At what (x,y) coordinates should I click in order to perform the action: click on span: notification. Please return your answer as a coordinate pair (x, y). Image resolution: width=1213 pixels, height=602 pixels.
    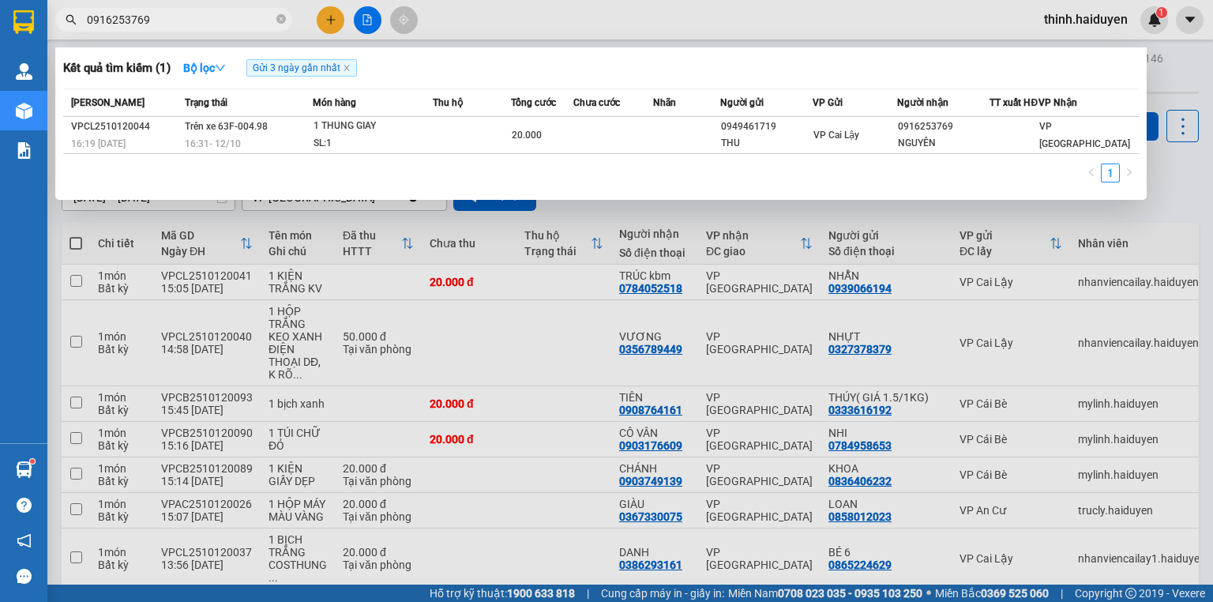
    Looking at the image, I should click on (24, 540).